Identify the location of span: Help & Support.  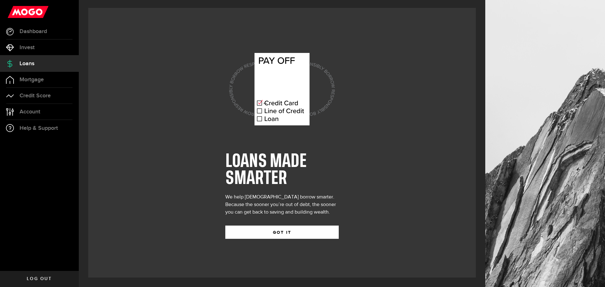
(39, 128).